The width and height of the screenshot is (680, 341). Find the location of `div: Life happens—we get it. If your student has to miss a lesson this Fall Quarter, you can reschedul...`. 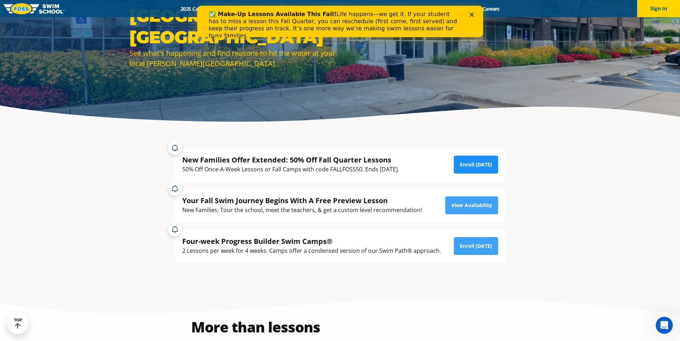

div: Life happens—we get it. If your student has to miss a lesson this Fall Quarter, you can reschedul... is located at coordinates (137, 19).